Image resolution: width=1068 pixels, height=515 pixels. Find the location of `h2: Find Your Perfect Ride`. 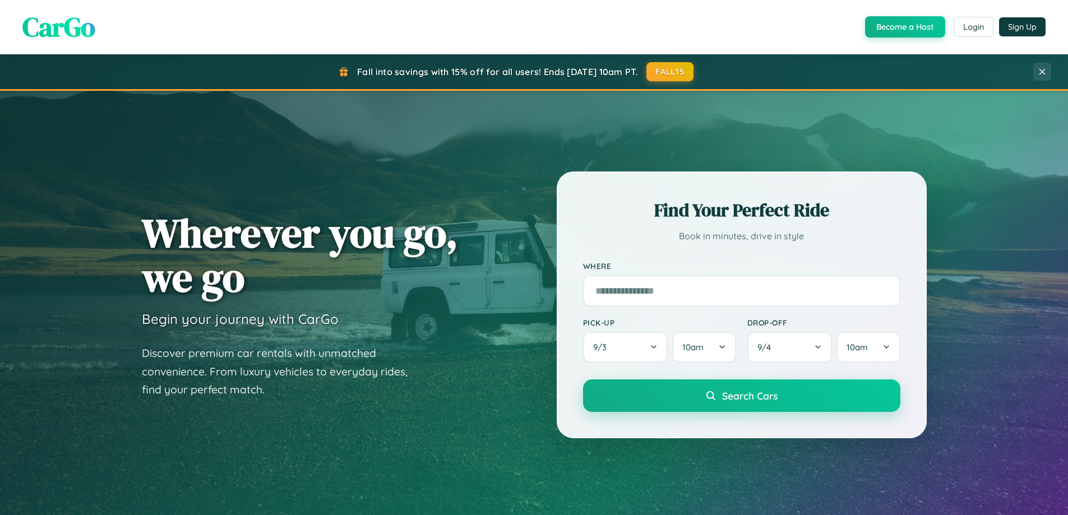

h2: Find Your Perfect Ride is located at coordinates (742, 210).